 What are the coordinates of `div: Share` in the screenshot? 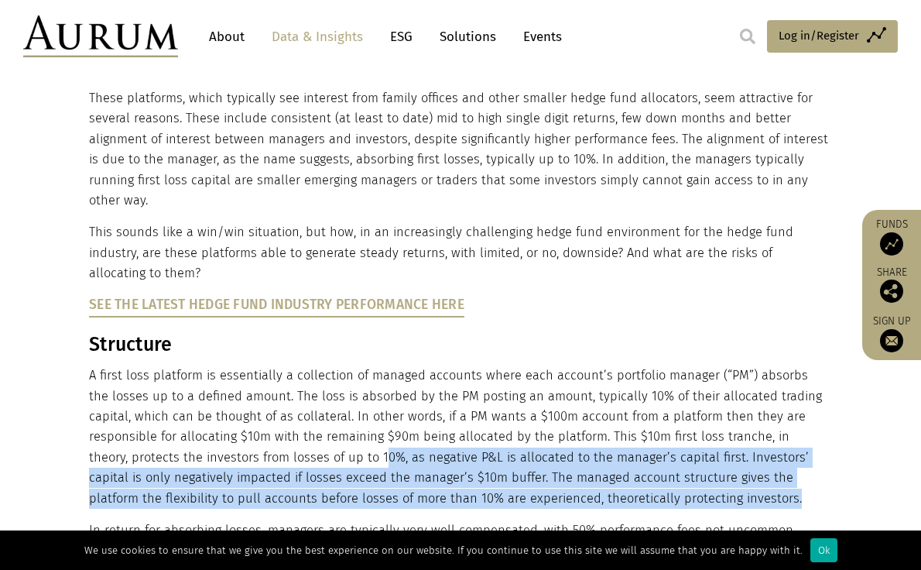 It's located at (892, 285).